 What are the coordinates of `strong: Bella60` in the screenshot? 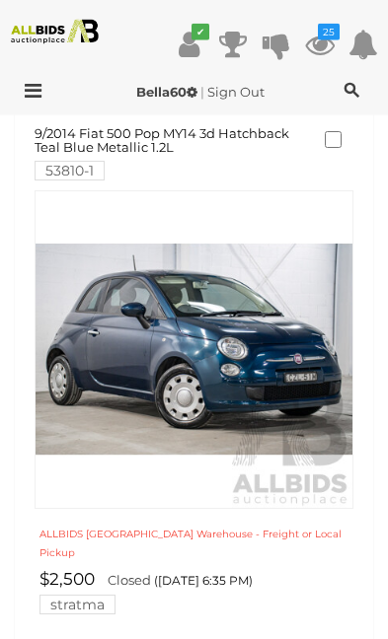 It's located at (167, 92).